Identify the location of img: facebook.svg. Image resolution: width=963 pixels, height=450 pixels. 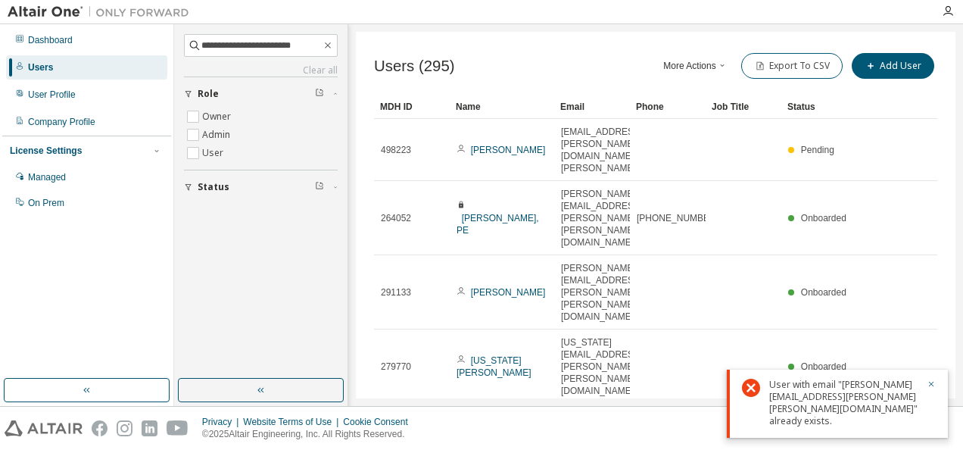
(99, 428).